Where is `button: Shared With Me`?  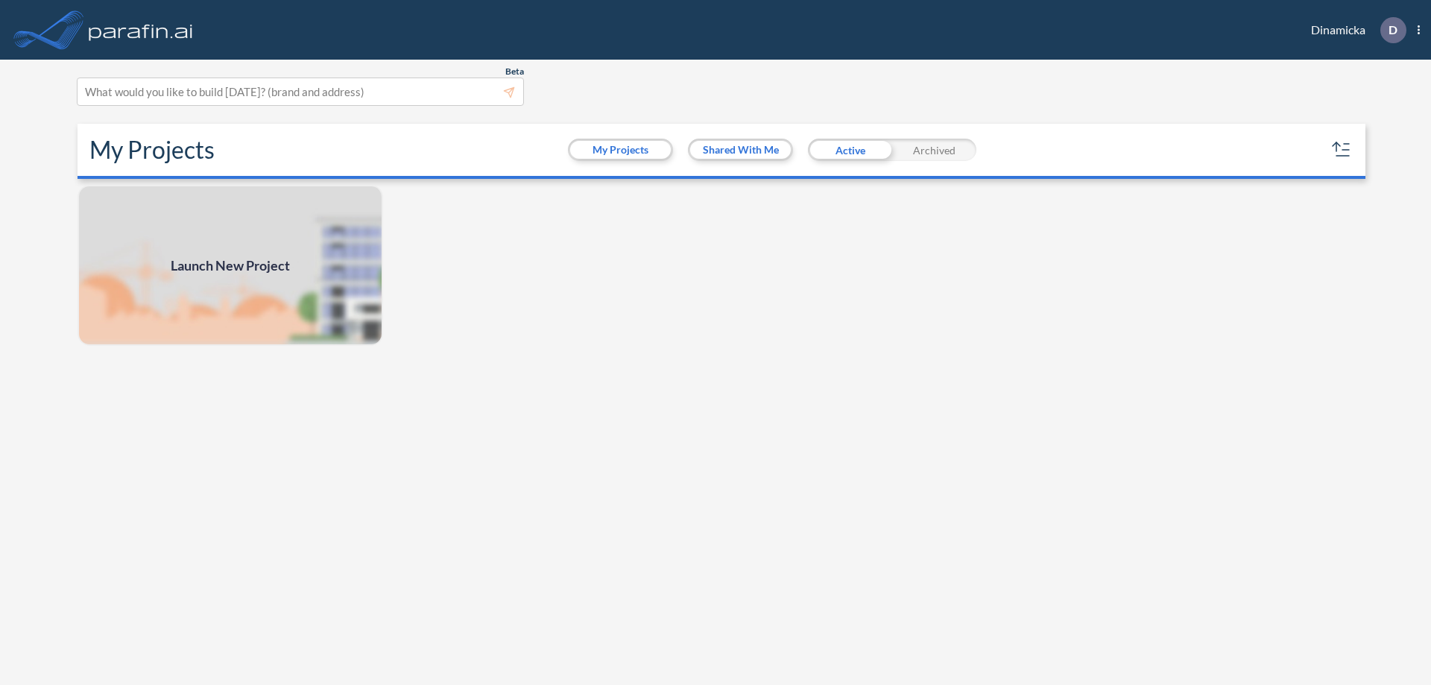 button: Shared With Me is located at coordinates (740, 150).